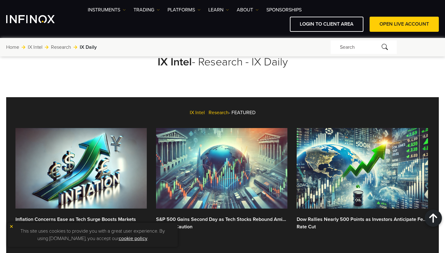 The width and height of the screenshot is (445, 253). What do you see at coordinates (174, 62) in the screenshot?
I see `strong: IX Intel` at bounding box center [174, 62].